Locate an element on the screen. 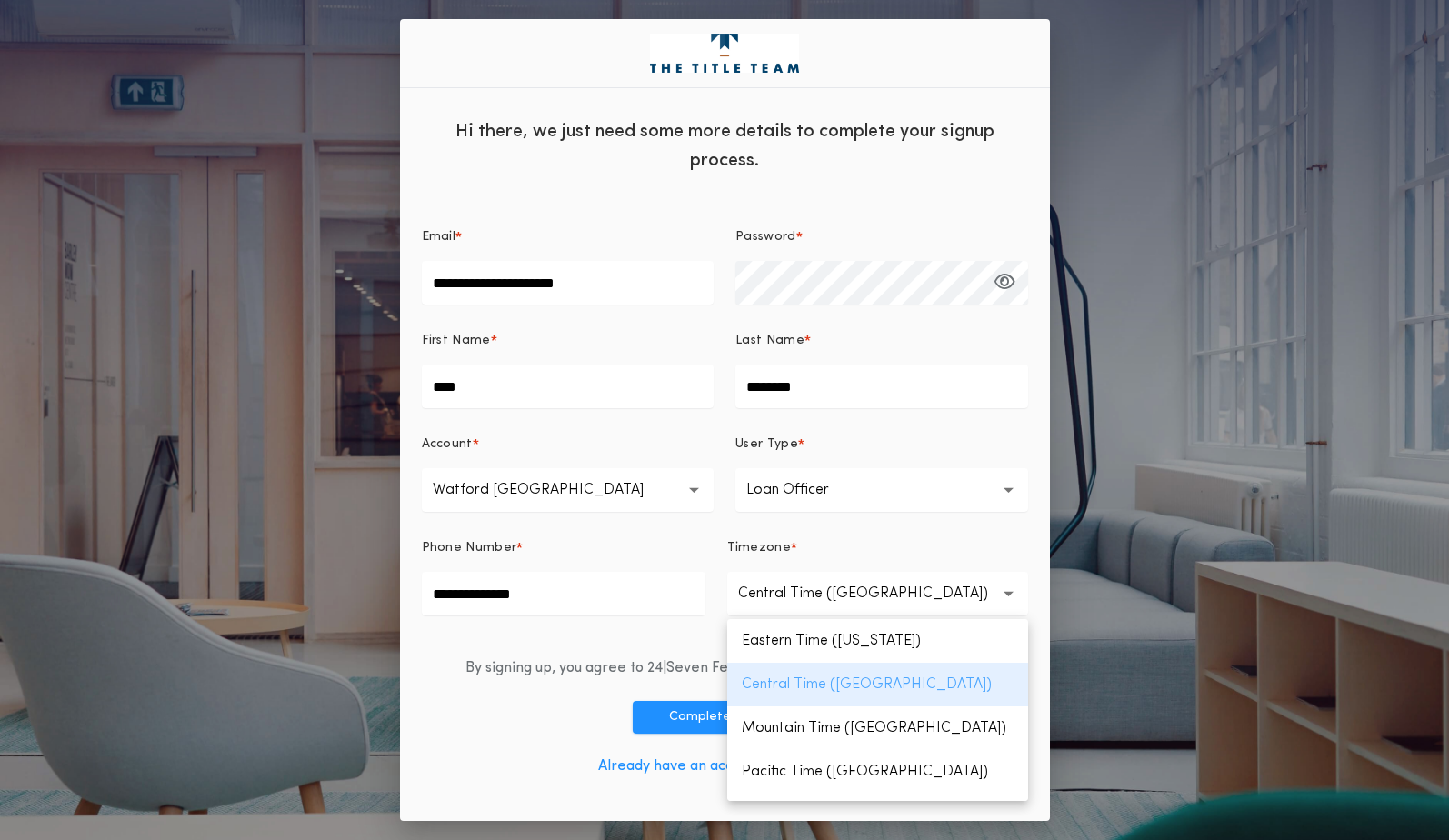  input: First Name* is located at coordinates (568, 387).